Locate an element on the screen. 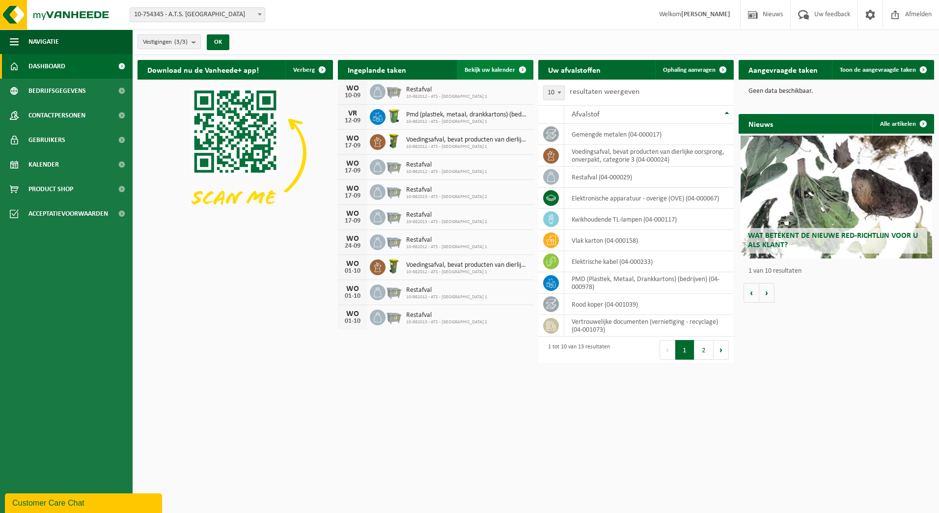  span: Bedrijfsgegevens is located at coordinates (57, 91).